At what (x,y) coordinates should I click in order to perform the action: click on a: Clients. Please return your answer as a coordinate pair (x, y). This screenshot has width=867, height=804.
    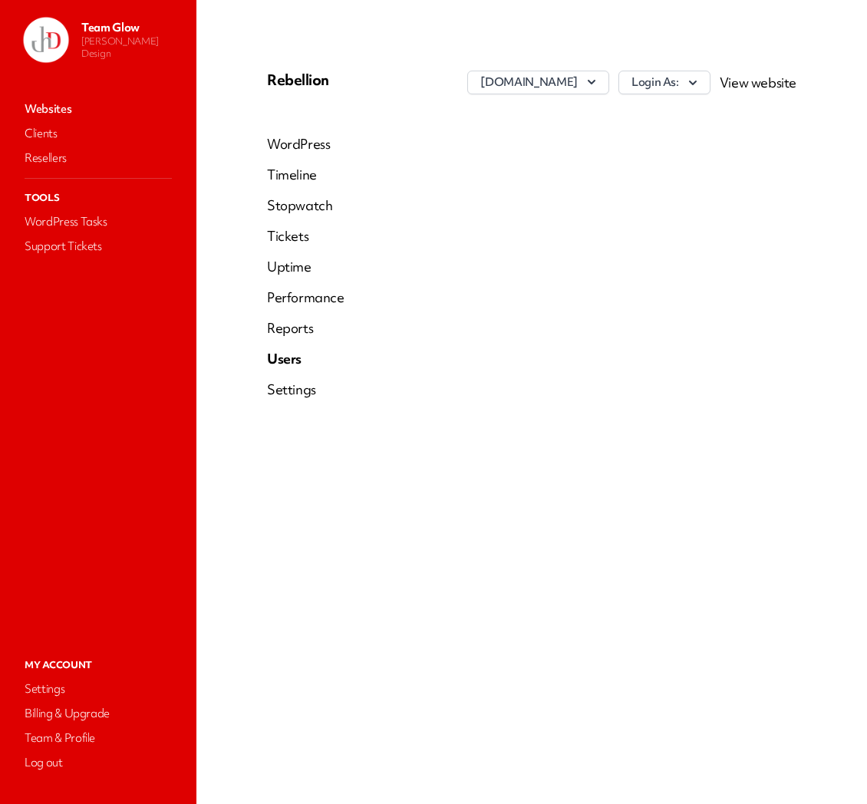
    Looking at the image, I should click on (98, 133).